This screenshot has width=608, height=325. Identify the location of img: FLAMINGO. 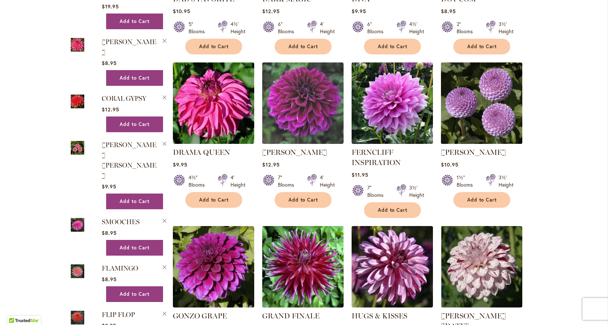
(78, 271).